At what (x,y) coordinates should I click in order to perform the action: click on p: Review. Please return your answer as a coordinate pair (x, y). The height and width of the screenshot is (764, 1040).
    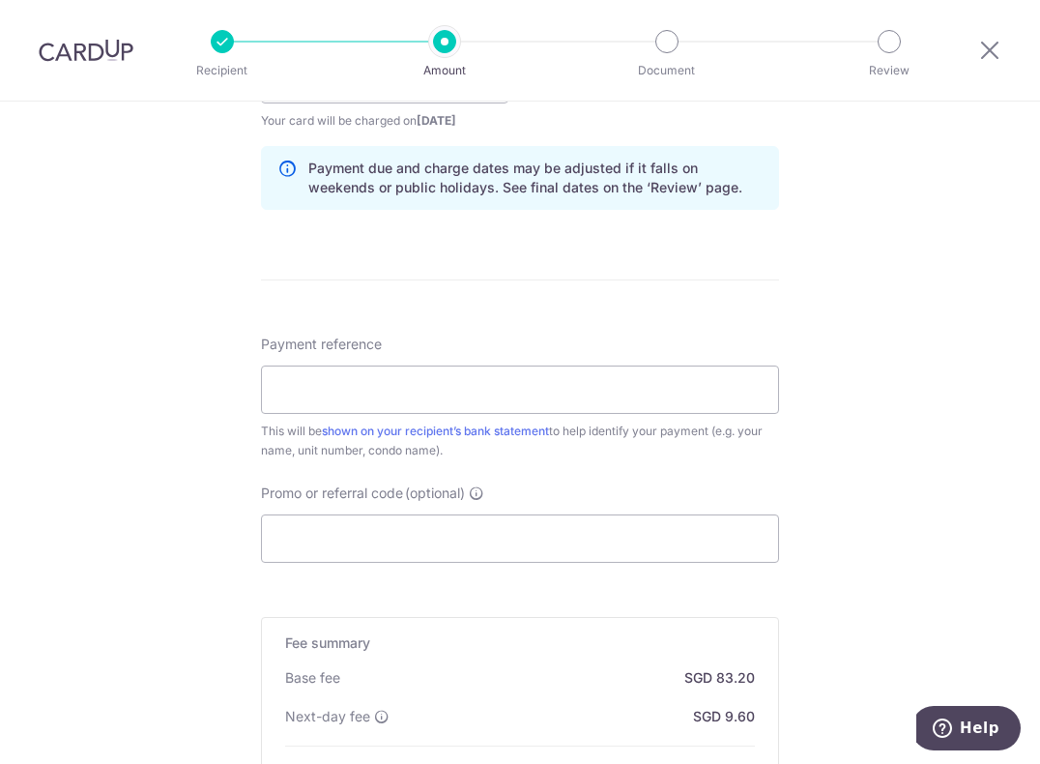
    Looking at the image, I should click on (889, 71).